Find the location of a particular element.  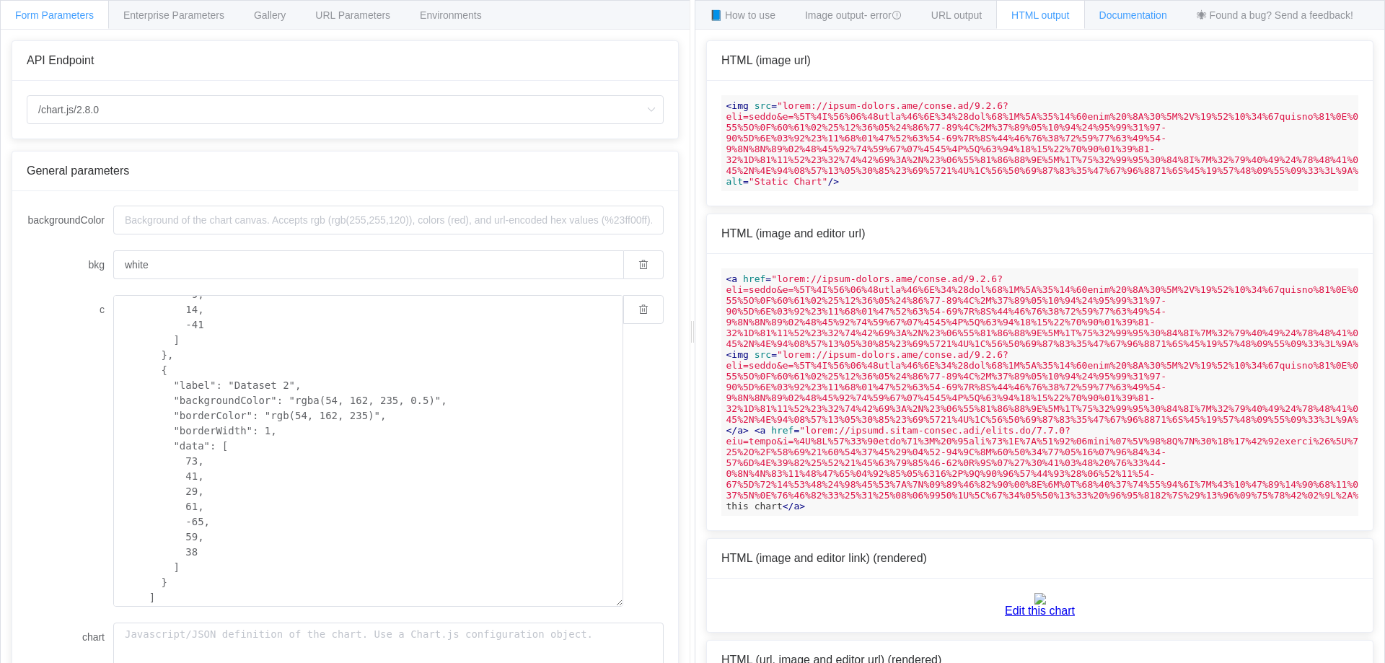

span: Enterprise Parameters is located at coordinates (174, 15).